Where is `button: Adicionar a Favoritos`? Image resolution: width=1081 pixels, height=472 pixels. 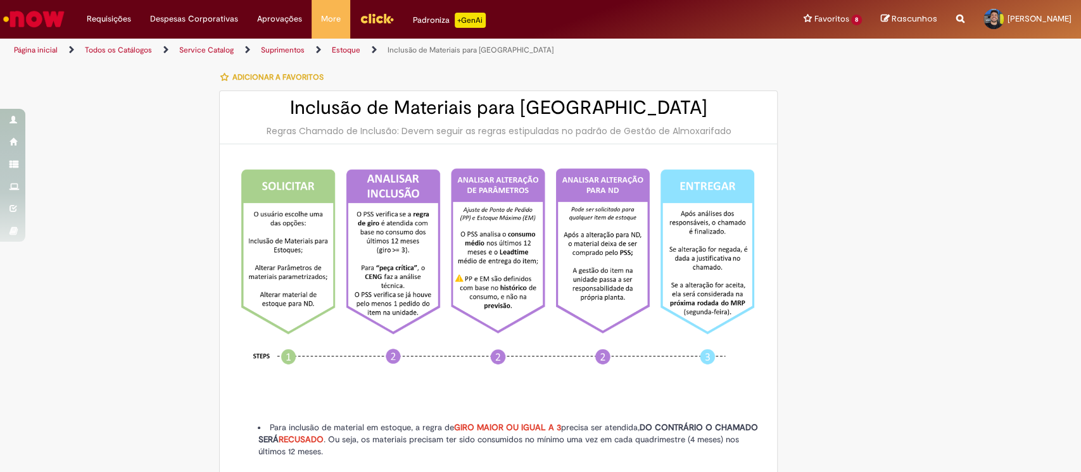
button: Adicionar a Favoritos is located at coordinates (274, 77).